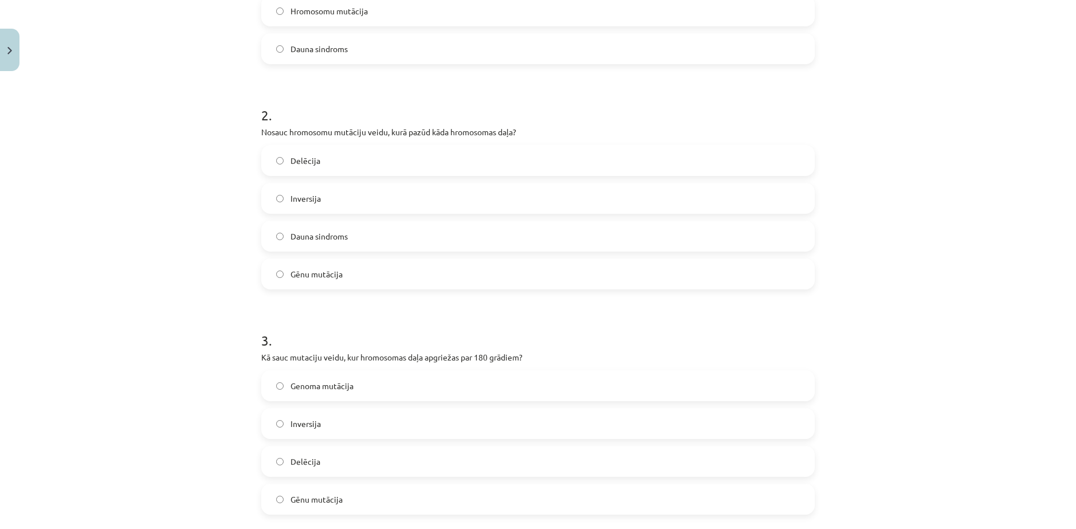 The image size is (1076, 529). I want to click on span: Genoma mutācija, so click(322, 386).